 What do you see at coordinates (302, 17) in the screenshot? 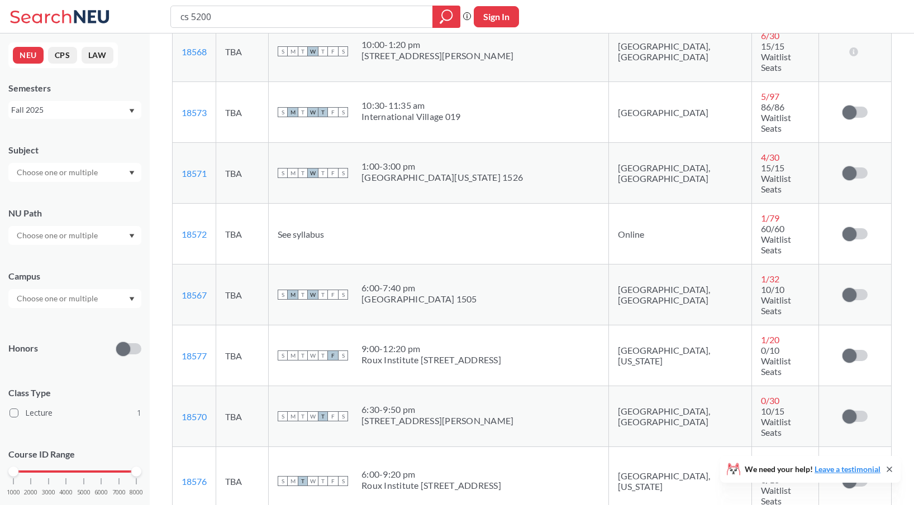
I see `input: Class, professor, course number, "phrase"` at bounding box center [302, 17].